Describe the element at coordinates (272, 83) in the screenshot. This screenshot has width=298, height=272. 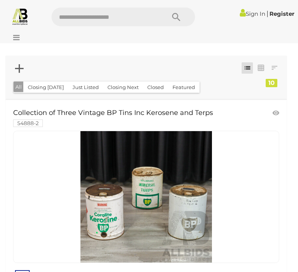
I see `div: 10` at that location.